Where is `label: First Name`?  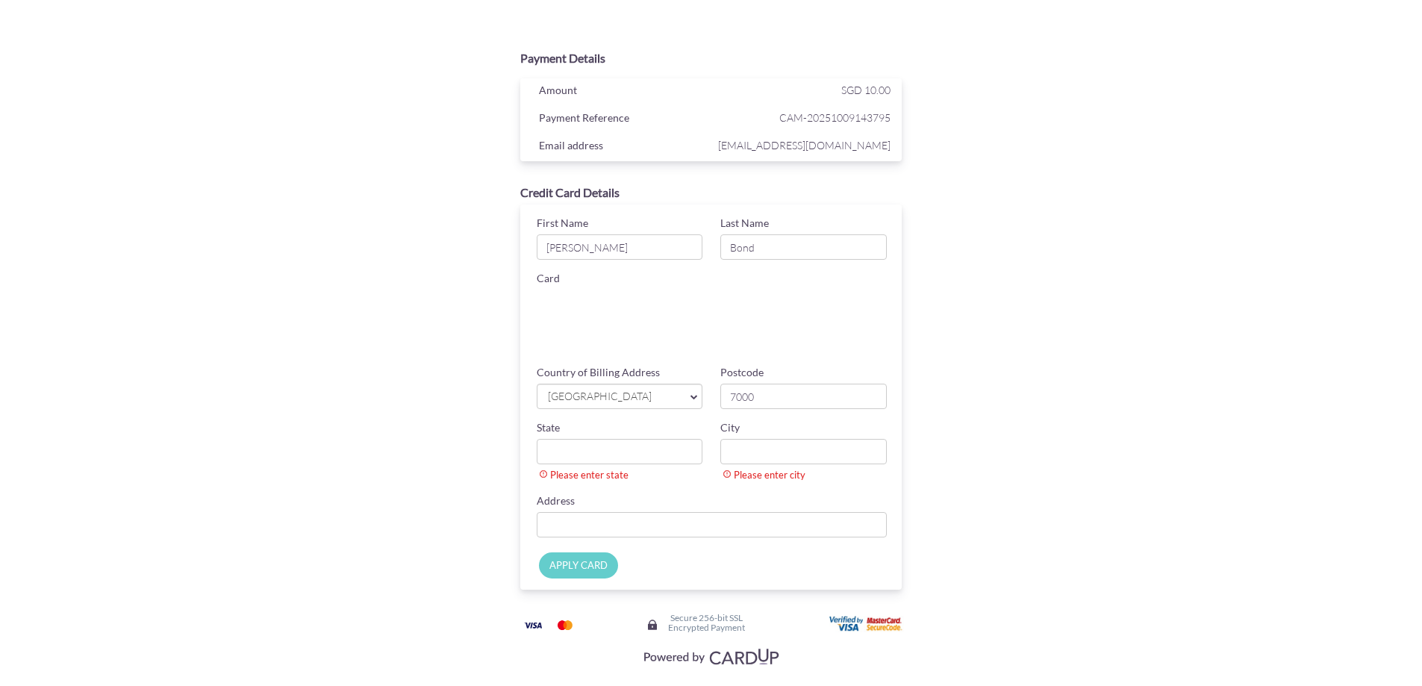
label: First Name is located at coordinates (562, 223).